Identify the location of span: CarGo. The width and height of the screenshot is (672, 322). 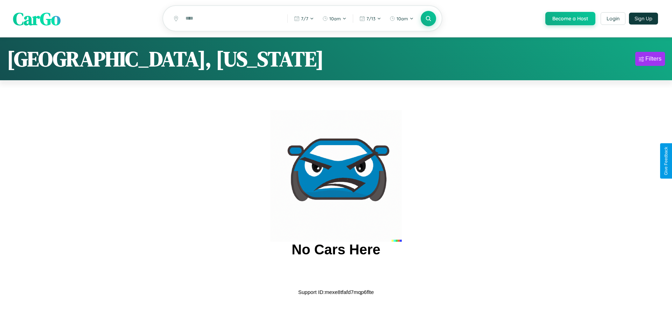
(37, 18).